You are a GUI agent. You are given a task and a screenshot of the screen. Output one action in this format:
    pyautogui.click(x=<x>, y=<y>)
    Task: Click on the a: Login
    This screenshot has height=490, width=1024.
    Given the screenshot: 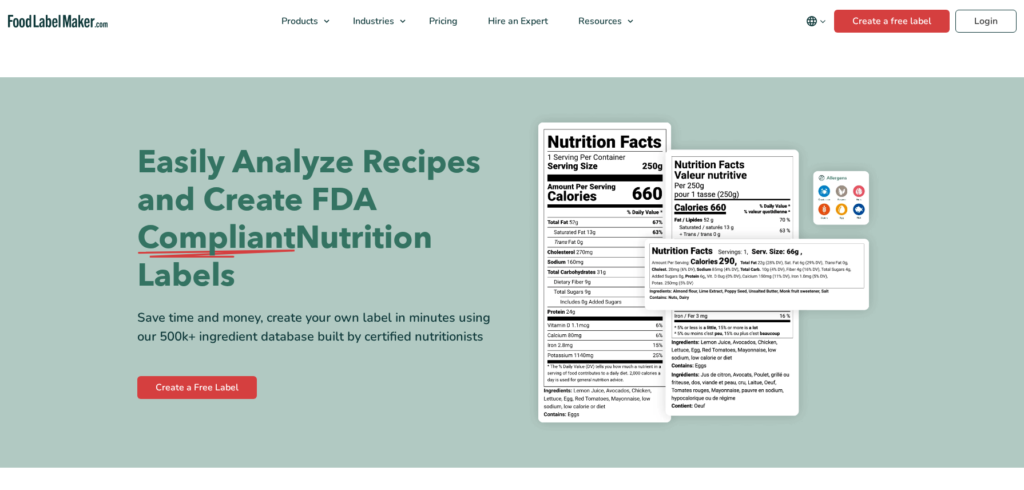 What is the action you would take?
    pyautogui.click(x=986, y=21)
    